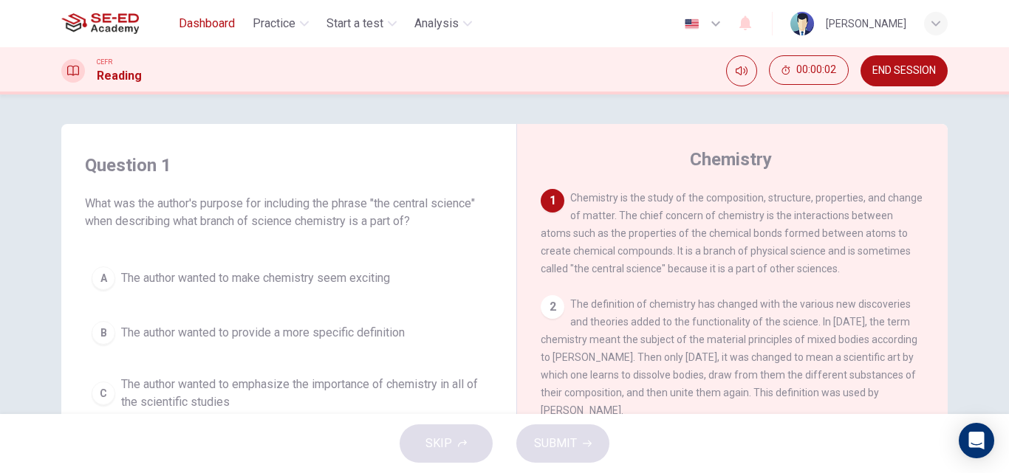 The height and width of the screenshot is (473, 1009). I want to click on h4: Chemistry, so click(730, 160).